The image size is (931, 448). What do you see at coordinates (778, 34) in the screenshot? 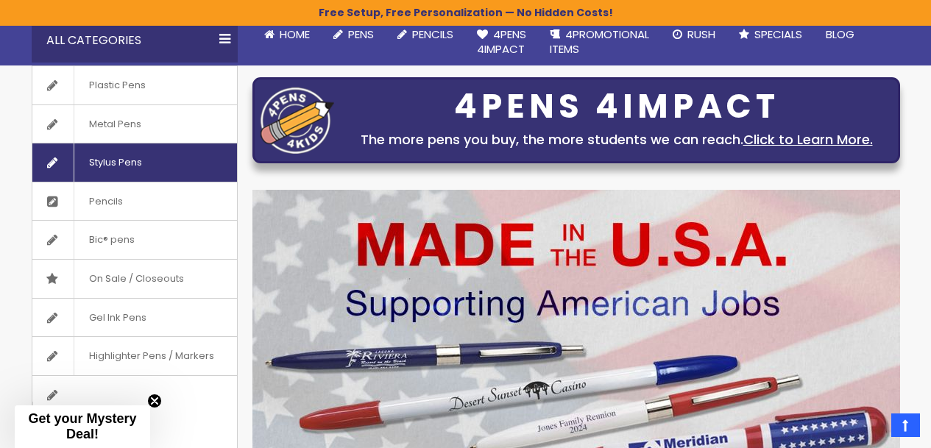
I see `span: Specials` at bounding box center [778, 34].